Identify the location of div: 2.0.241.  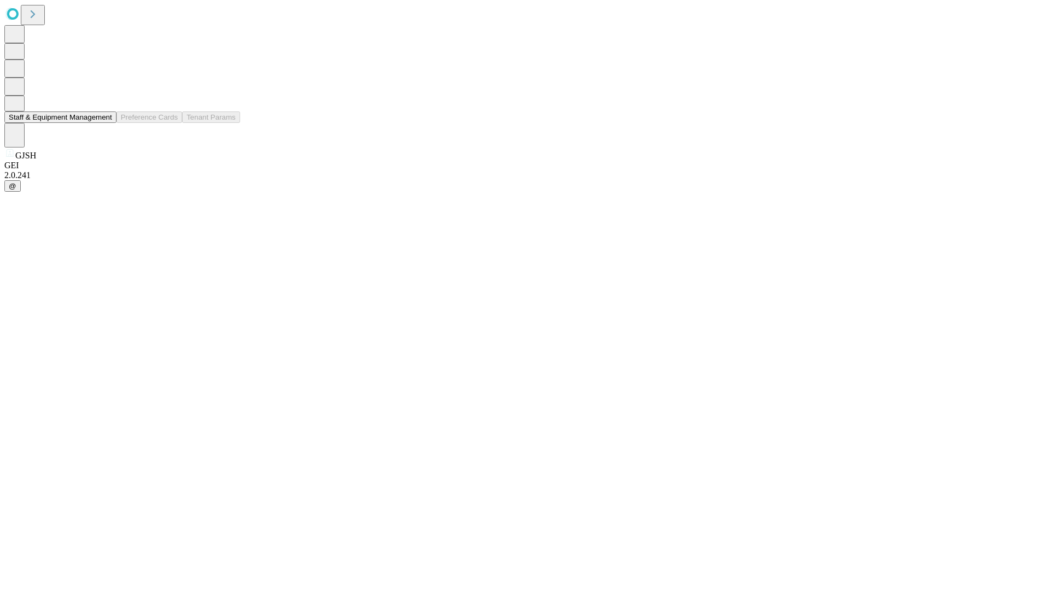
(525, 176).